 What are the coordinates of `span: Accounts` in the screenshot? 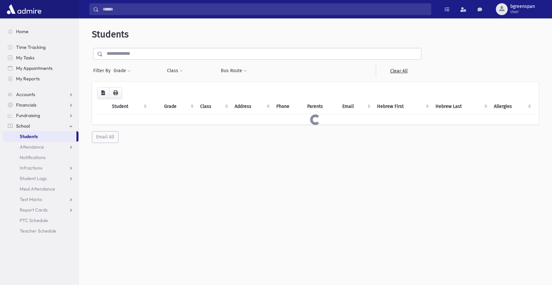 It's located at (26, 95).